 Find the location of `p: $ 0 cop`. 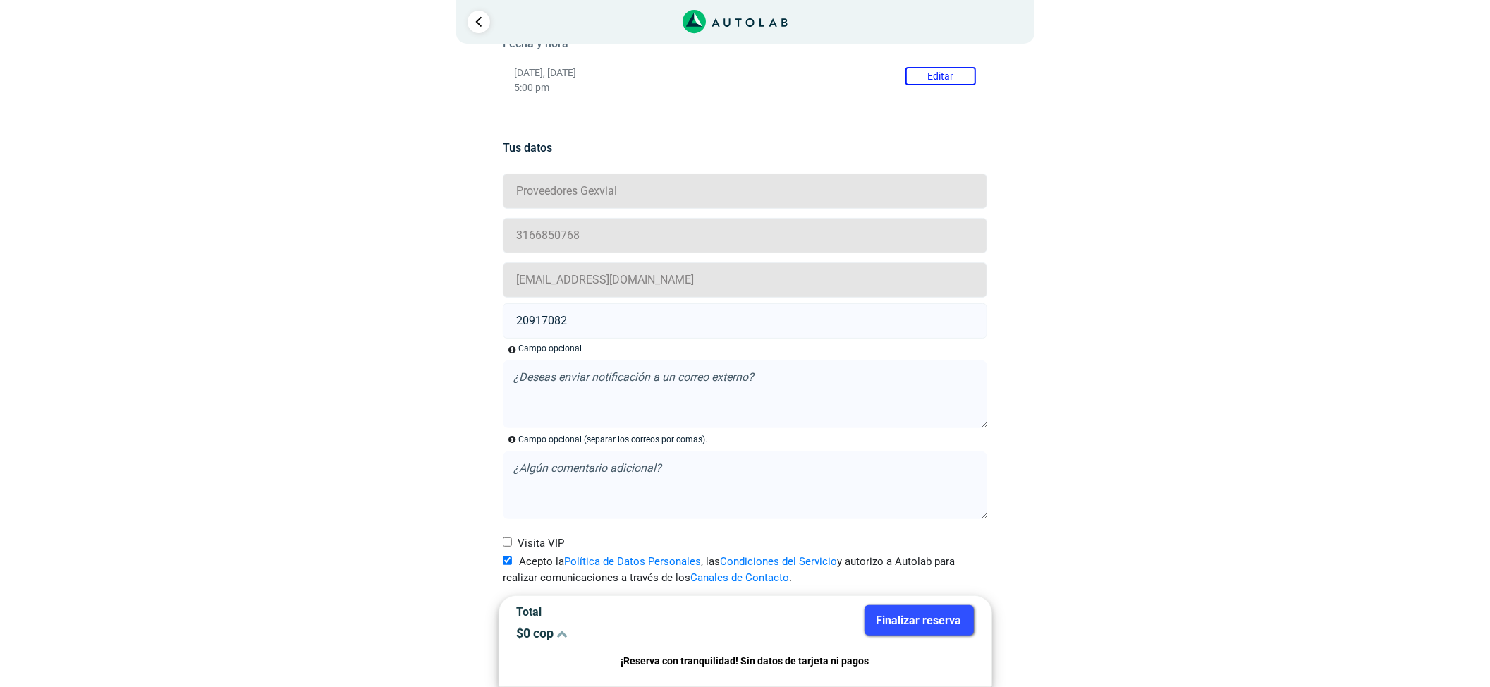

p: $ 0 cop is located at coordinates (625, 632).